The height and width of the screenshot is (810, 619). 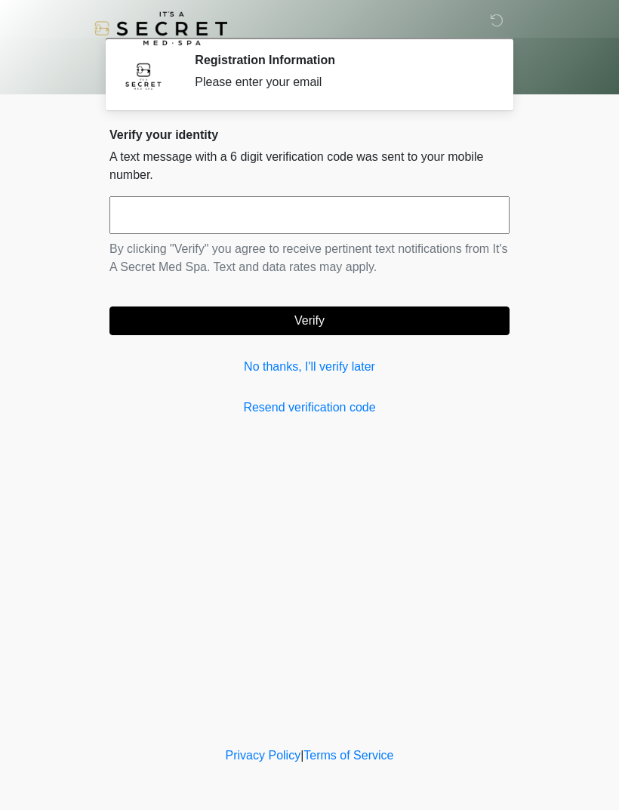 What do you see at coordinates (348, 755) in the screenshot?
I see `a: Terms of Service` at bounding box center [348, 755].